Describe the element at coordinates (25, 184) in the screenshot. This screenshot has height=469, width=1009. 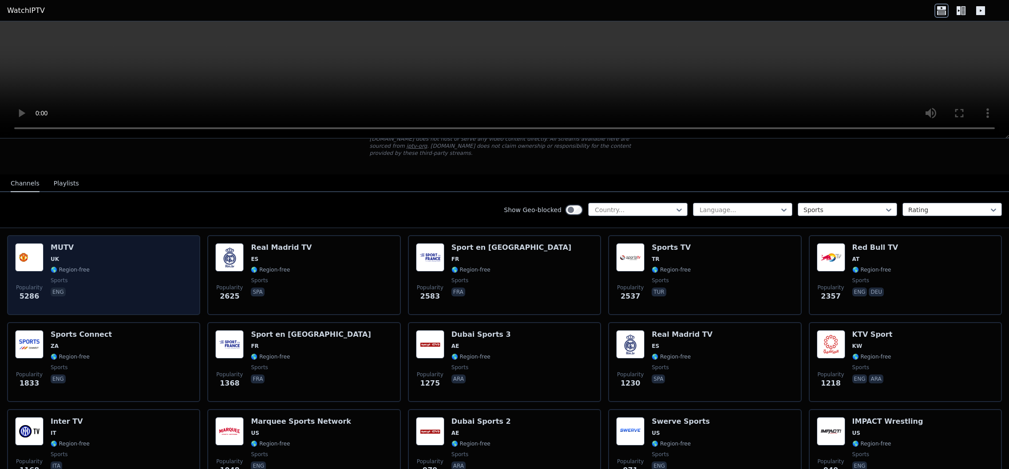
I see `button: Channels` at that location.